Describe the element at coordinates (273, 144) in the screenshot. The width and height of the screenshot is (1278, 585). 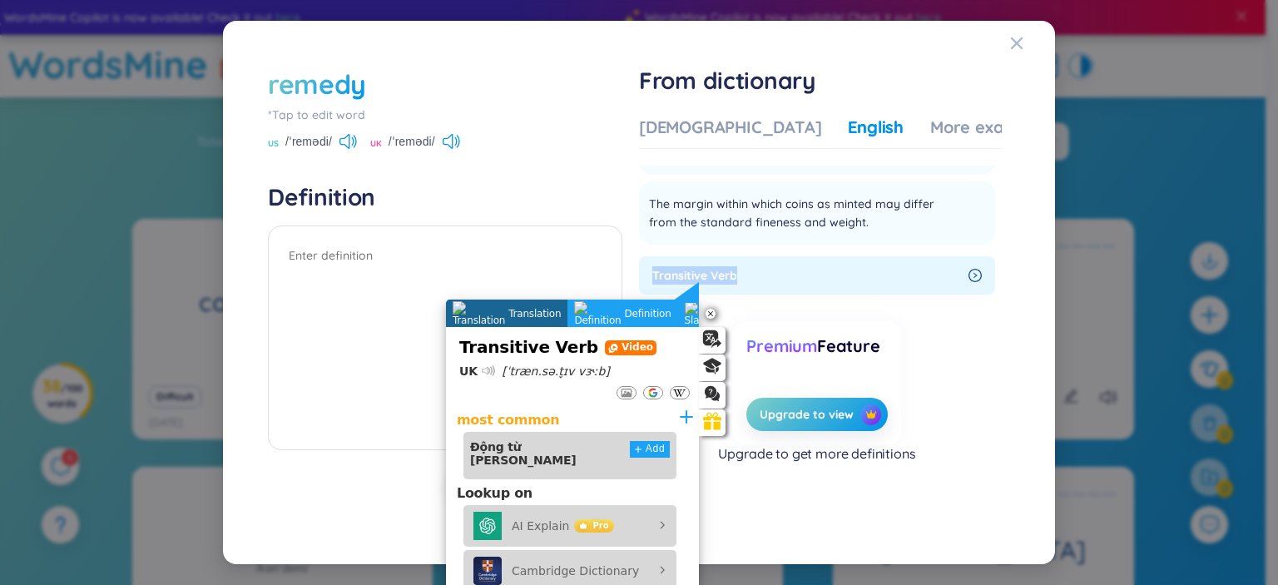
I see `span: US` at that location.